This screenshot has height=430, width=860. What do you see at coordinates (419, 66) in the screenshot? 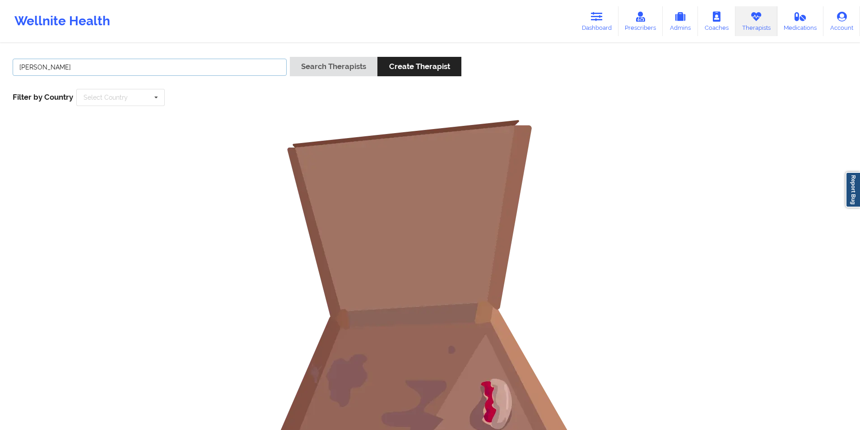
I see `button: Create Therapist` at bounding box center [419, 66].